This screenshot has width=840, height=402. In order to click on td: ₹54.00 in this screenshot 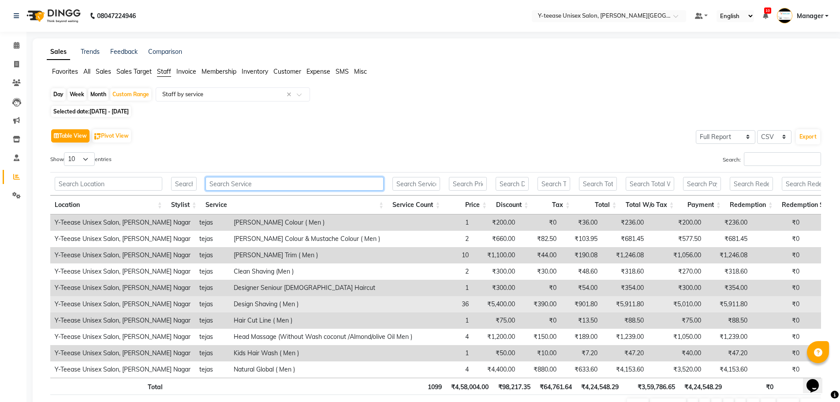, I will do `click(582, 288)`.